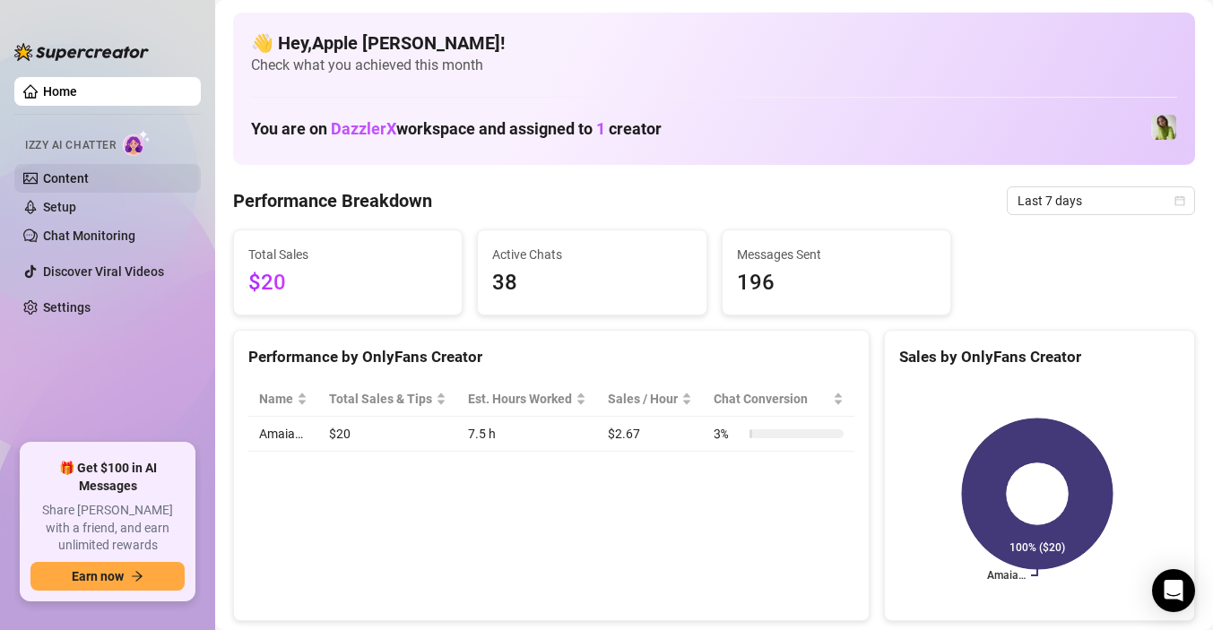 The width and height of the screenshot is (1213, 630). I want to click on div: Est. Hours Worked, so click(520, 399).